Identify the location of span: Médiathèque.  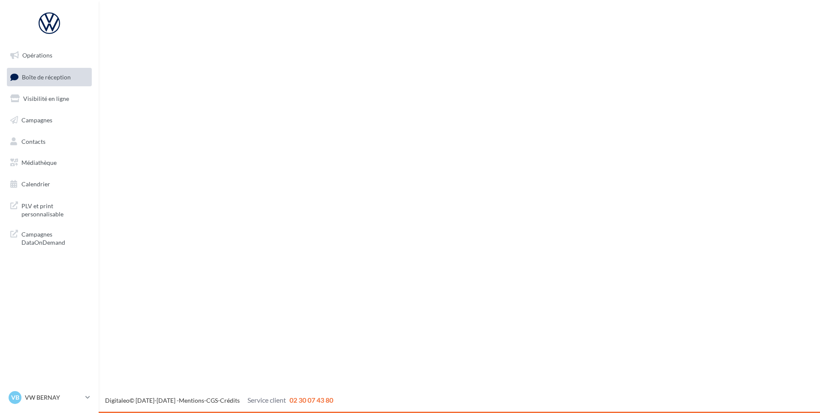
(39, 162).